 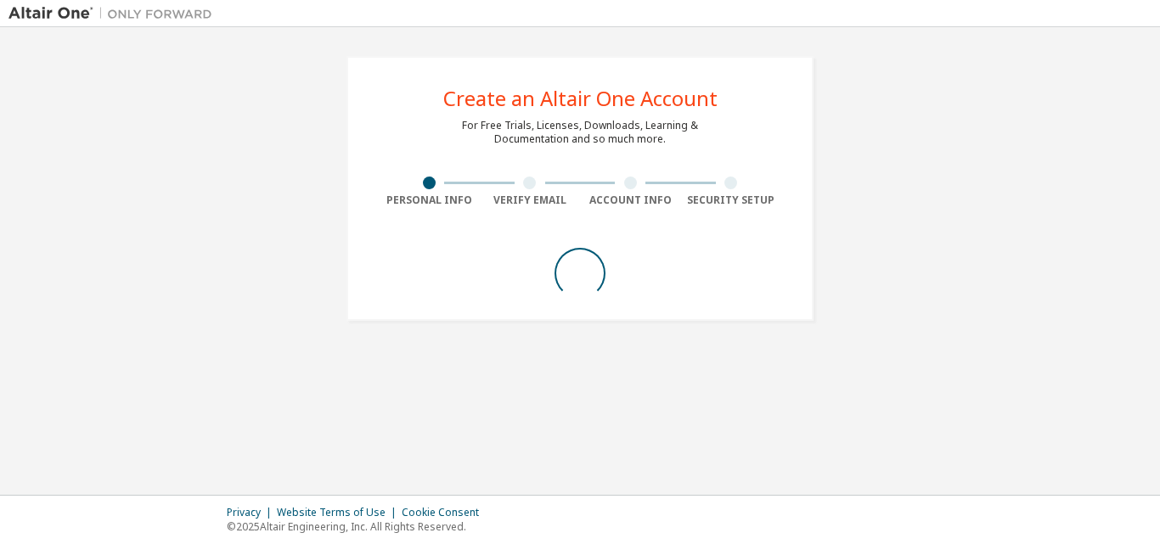 What do you see at coordinates (251, 513) in the screenshot?
I see `div: Privacy` at bounding box center [251, 513].